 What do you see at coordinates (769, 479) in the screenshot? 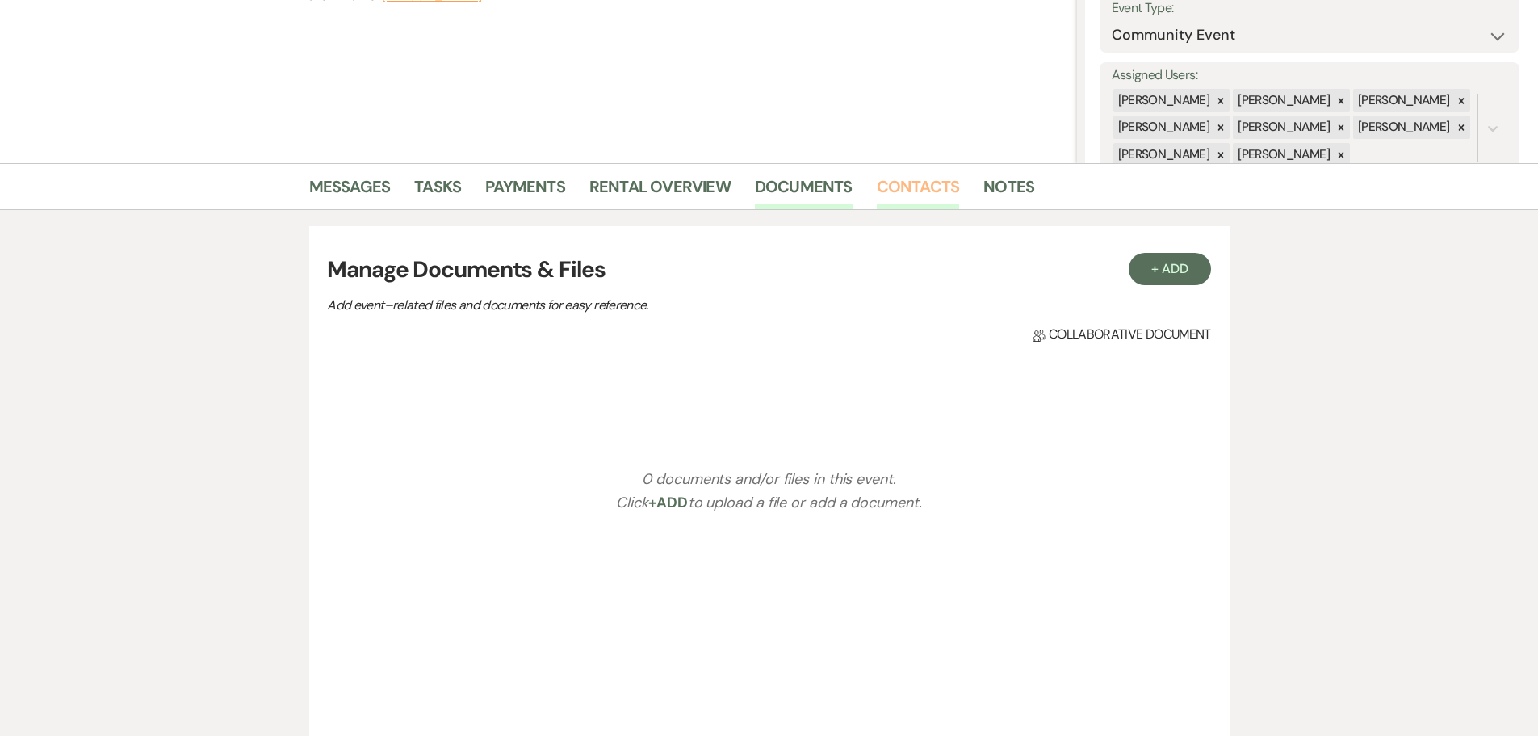
I see `p: 0 documents and/or files in this event.` at bounding box center [769, 479].